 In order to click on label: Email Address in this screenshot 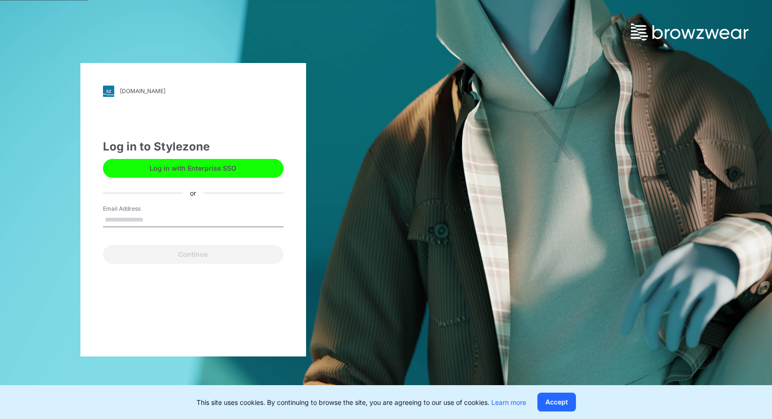, I will do `click(136, 209)`.